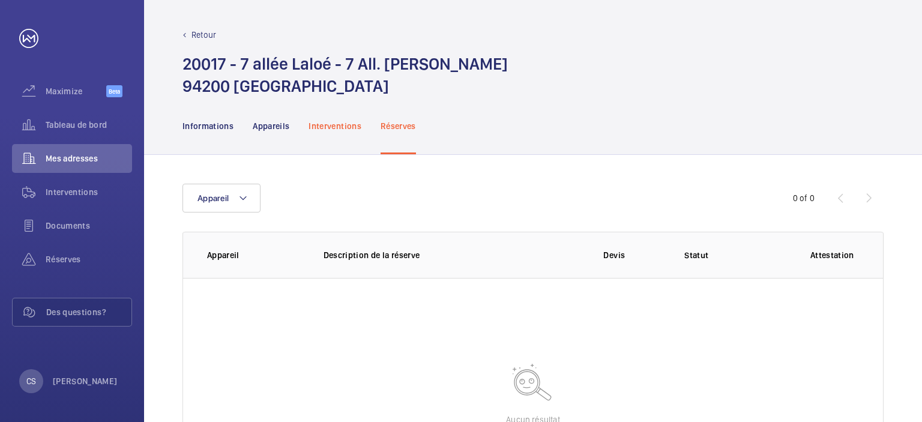 This screenshot has height=422, width=922. What do you see at coordinates (271, 126) in the screenshot?
I see `p: Appareils` at bounding box center [271, 126].